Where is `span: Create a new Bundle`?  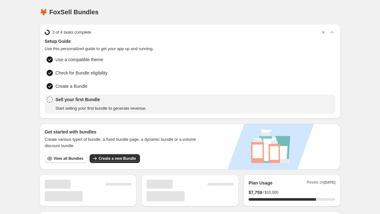
span: Create a new Bundle is located at coordinates (117, 158).